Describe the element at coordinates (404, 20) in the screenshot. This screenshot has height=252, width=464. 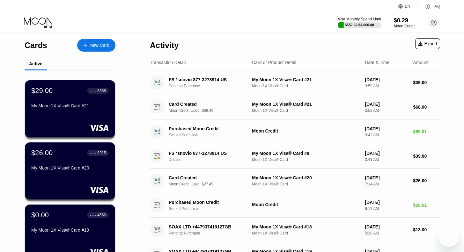
I see `div: $0.29` at that location.